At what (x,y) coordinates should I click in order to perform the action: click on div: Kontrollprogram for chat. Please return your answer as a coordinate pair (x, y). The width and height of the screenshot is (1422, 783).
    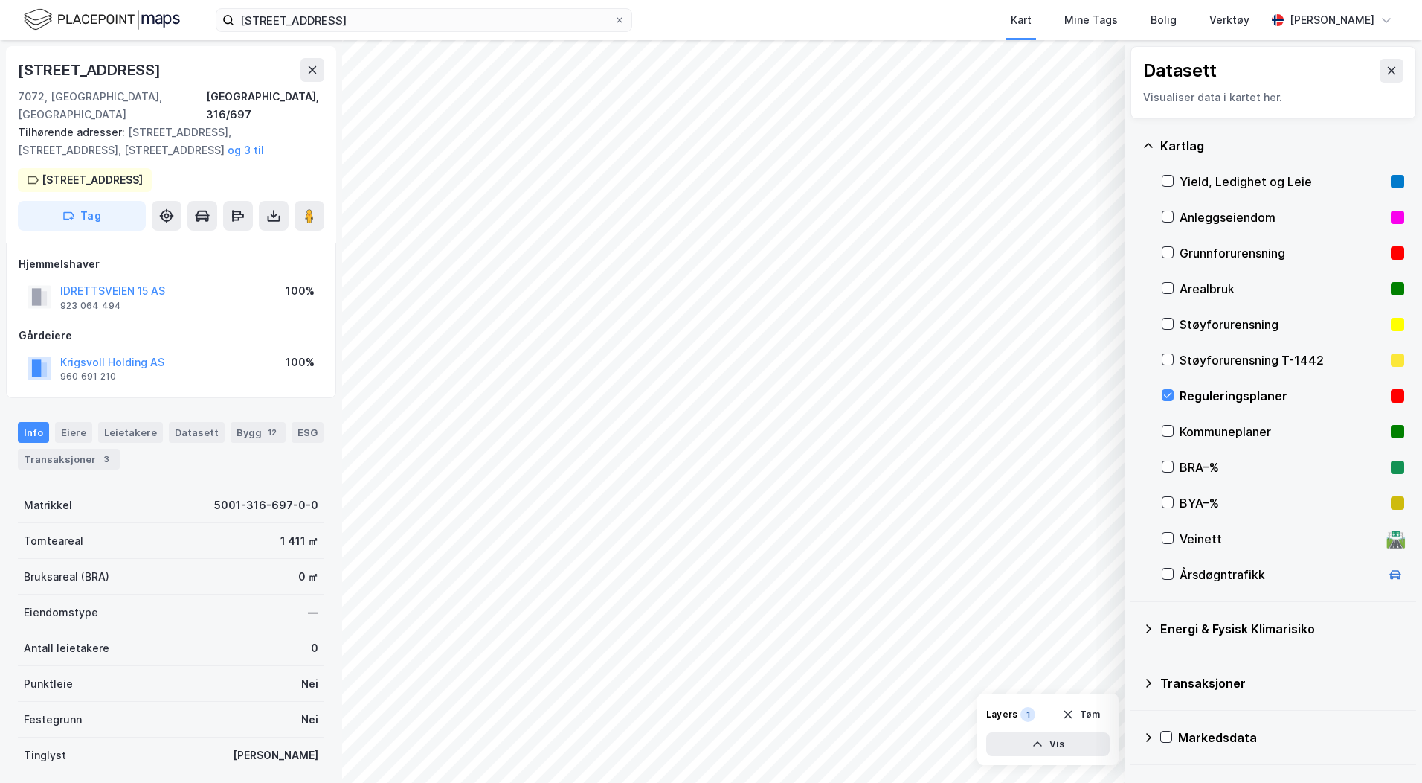
    Looking at the image, I should click on (1385, 747).